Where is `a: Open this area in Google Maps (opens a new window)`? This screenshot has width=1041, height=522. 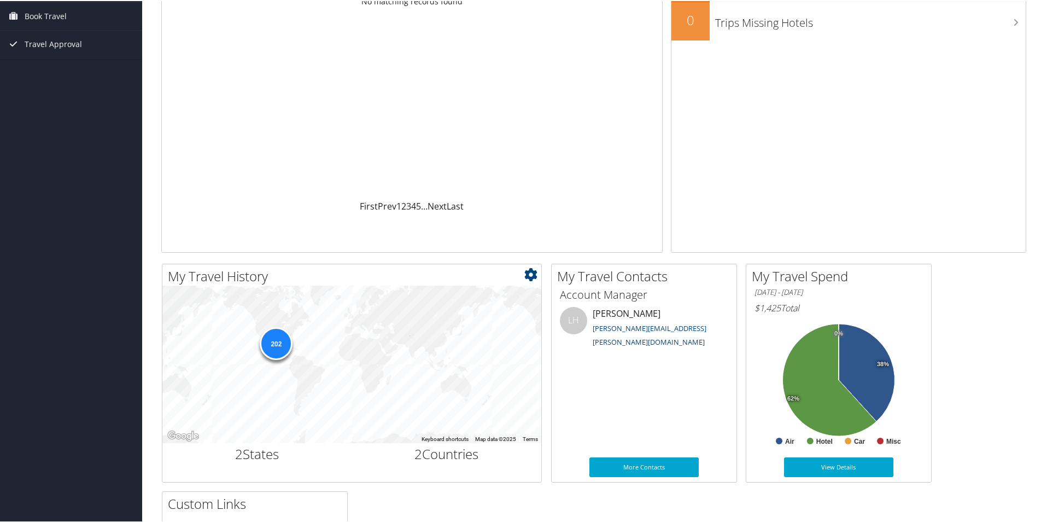 a: Open this area in Google Maps (opens a new window) is located at coordinates (183, 435).